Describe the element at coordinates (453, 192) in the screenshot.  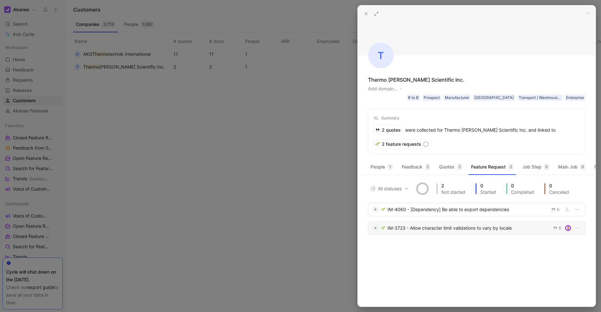
I see `div: Not started` at that location.